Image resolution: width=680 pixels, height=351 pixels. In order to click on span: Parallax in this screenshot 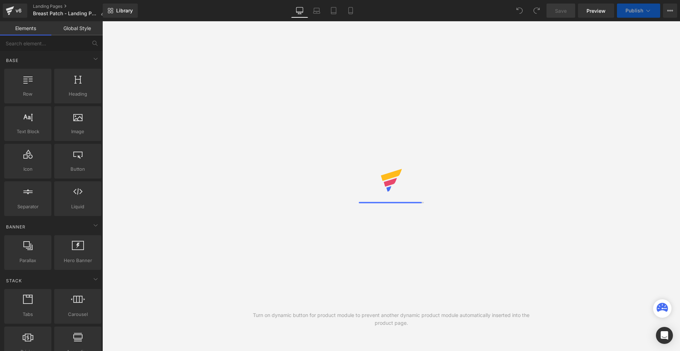, I will do `click(28, 260)`.